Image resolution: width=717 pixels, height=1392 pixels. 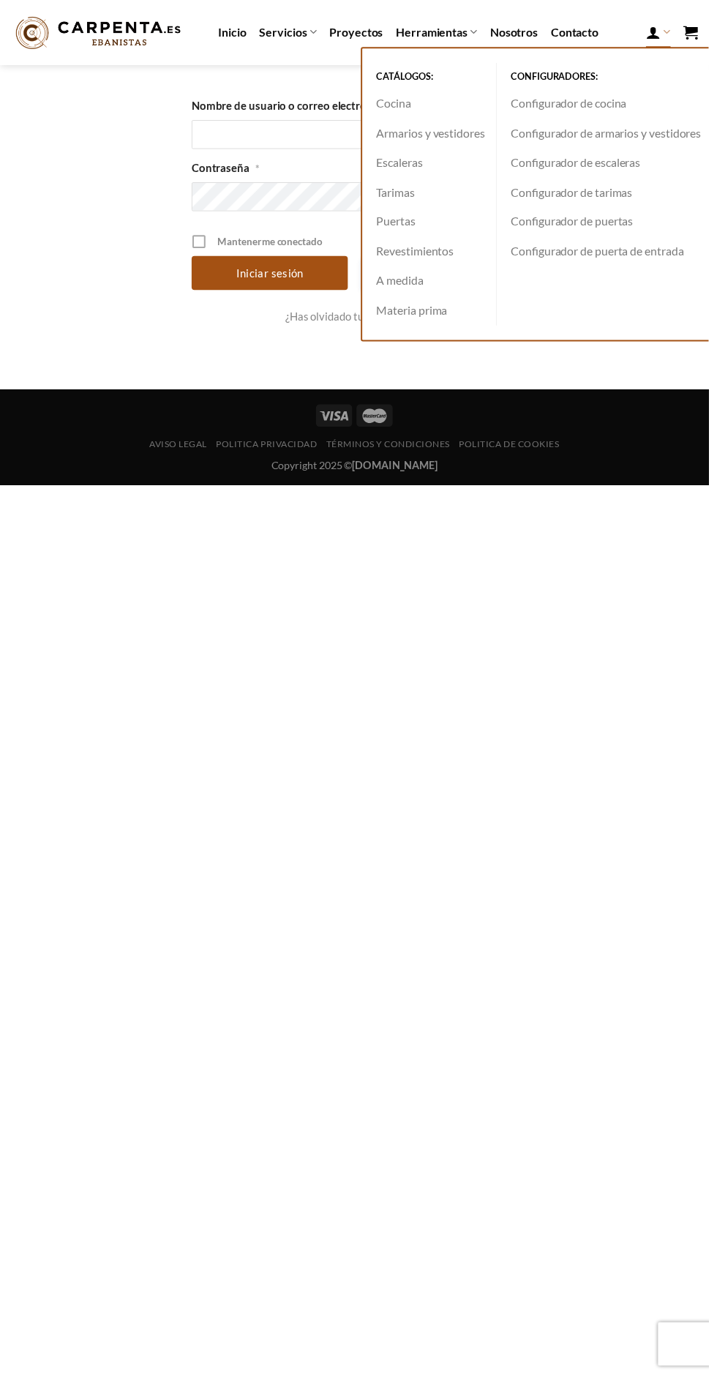 I want to click on a: Configurador de escaleras, so click(x=612, y=165).